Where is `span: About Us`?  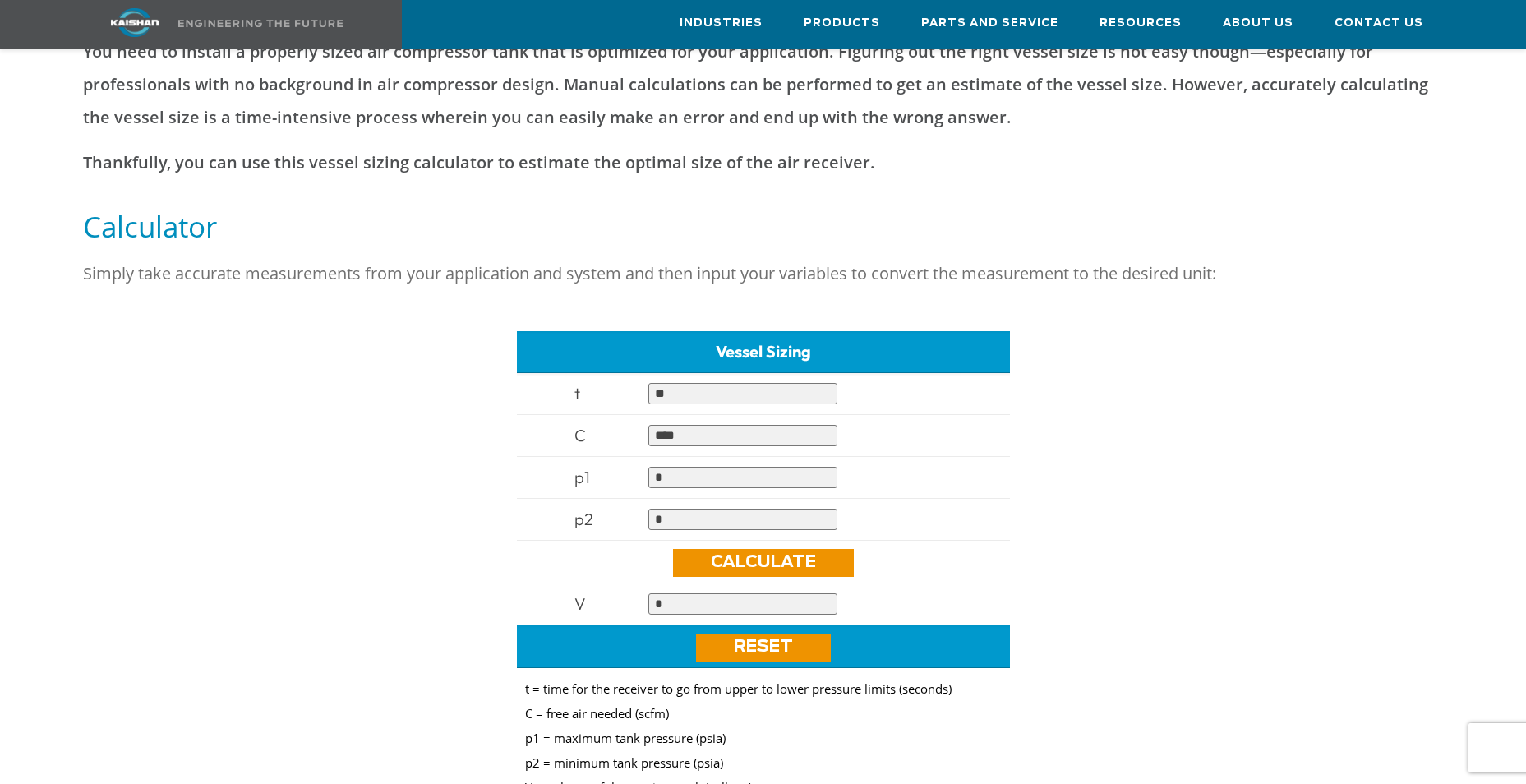 span: About Us is located at coordinates (1259, 23).